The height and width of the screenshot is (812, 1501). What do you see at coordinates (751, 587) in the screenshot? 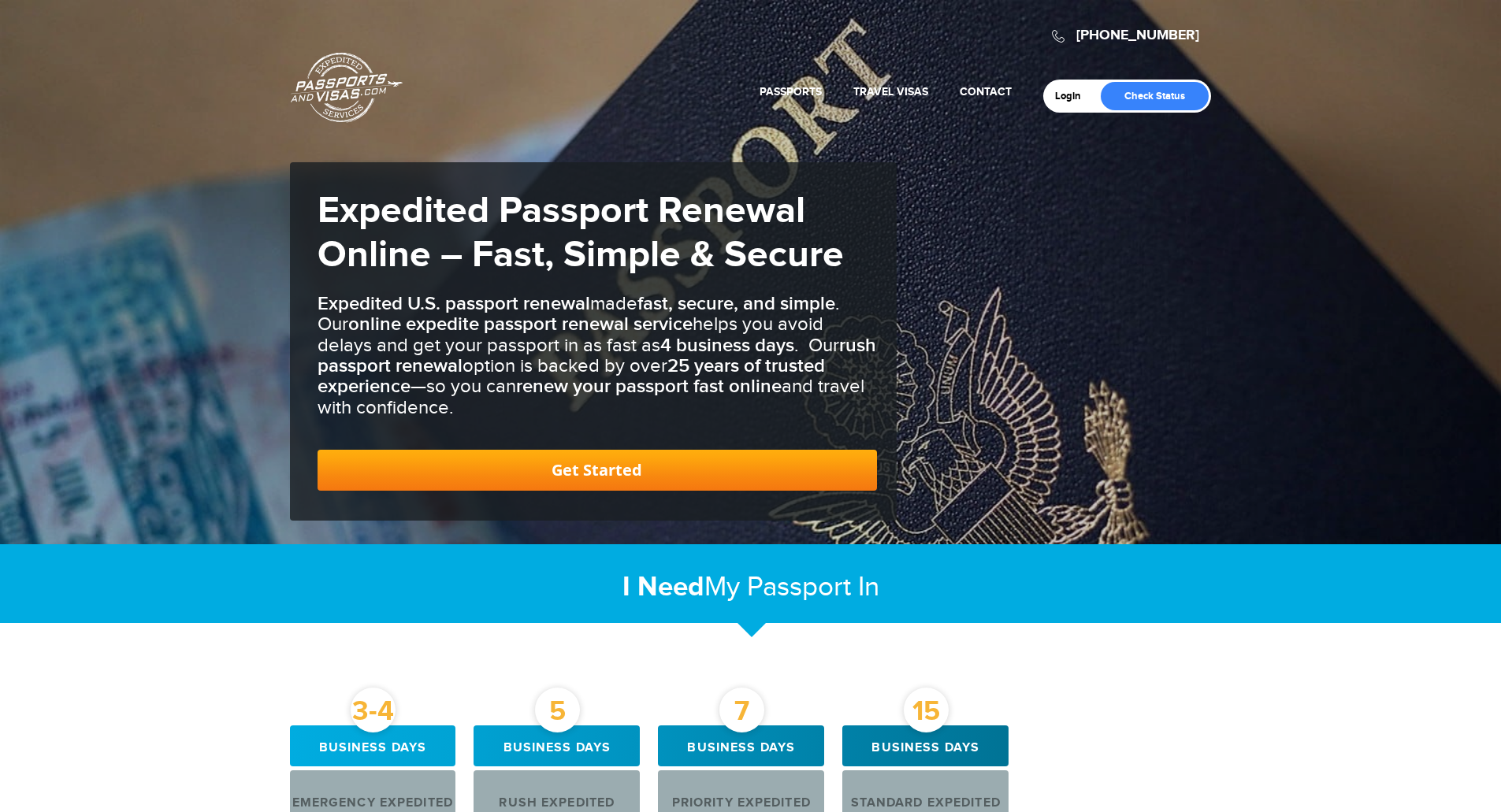
I see `h2: My` at bounding box center [751, 587].